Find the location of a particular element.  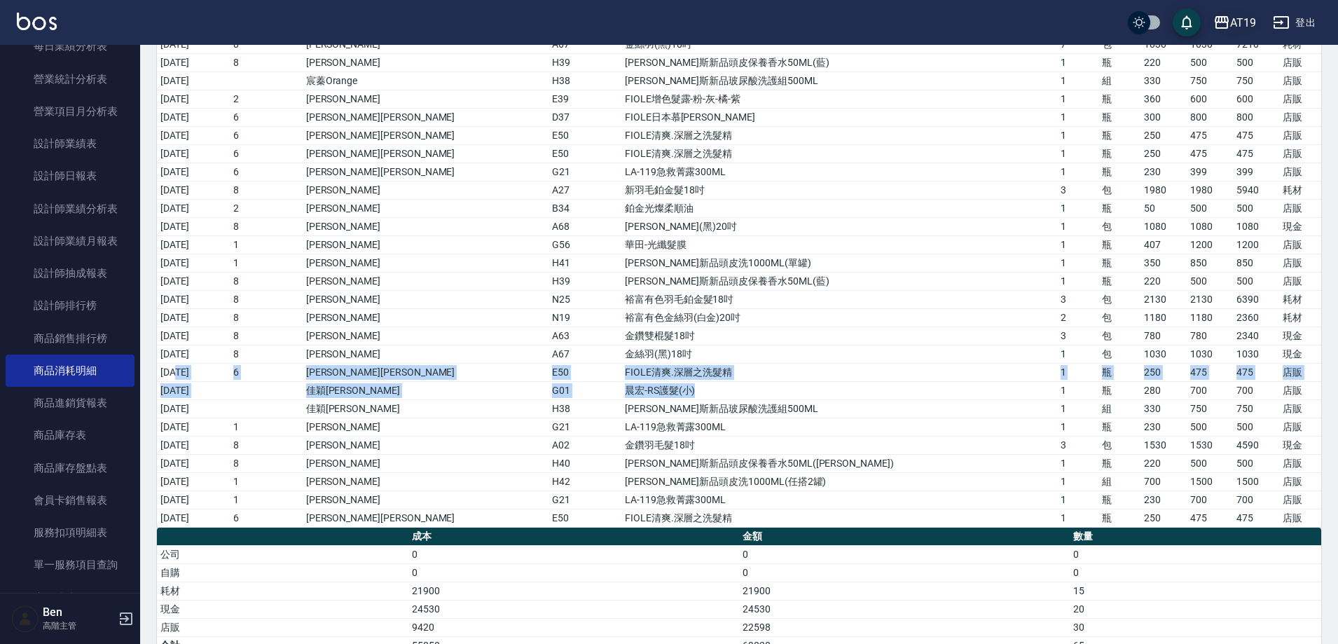

a: 每日業績分析表 is located at coordinates (70, 46).